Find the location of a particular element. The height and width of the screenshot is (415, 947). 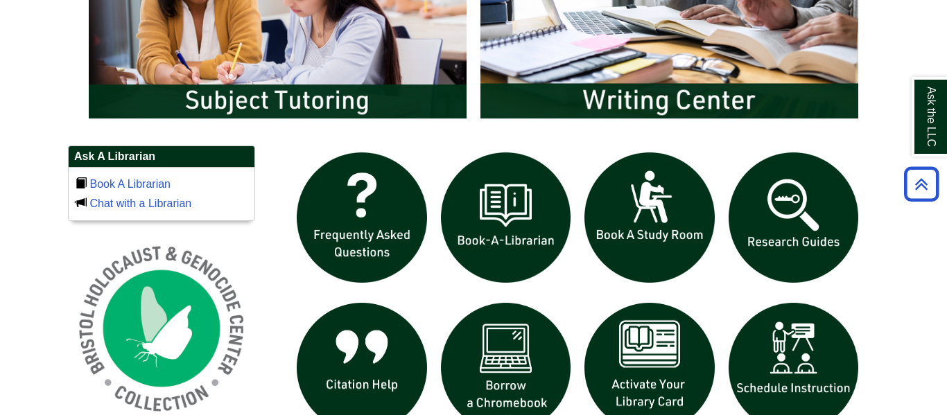

a: Book A Librarian is located at coordinates (130, 184).